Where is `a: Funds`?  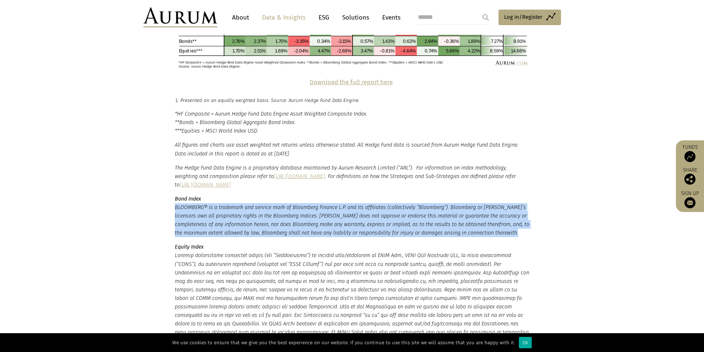
a: Funds is located at coordinates (690, 153).